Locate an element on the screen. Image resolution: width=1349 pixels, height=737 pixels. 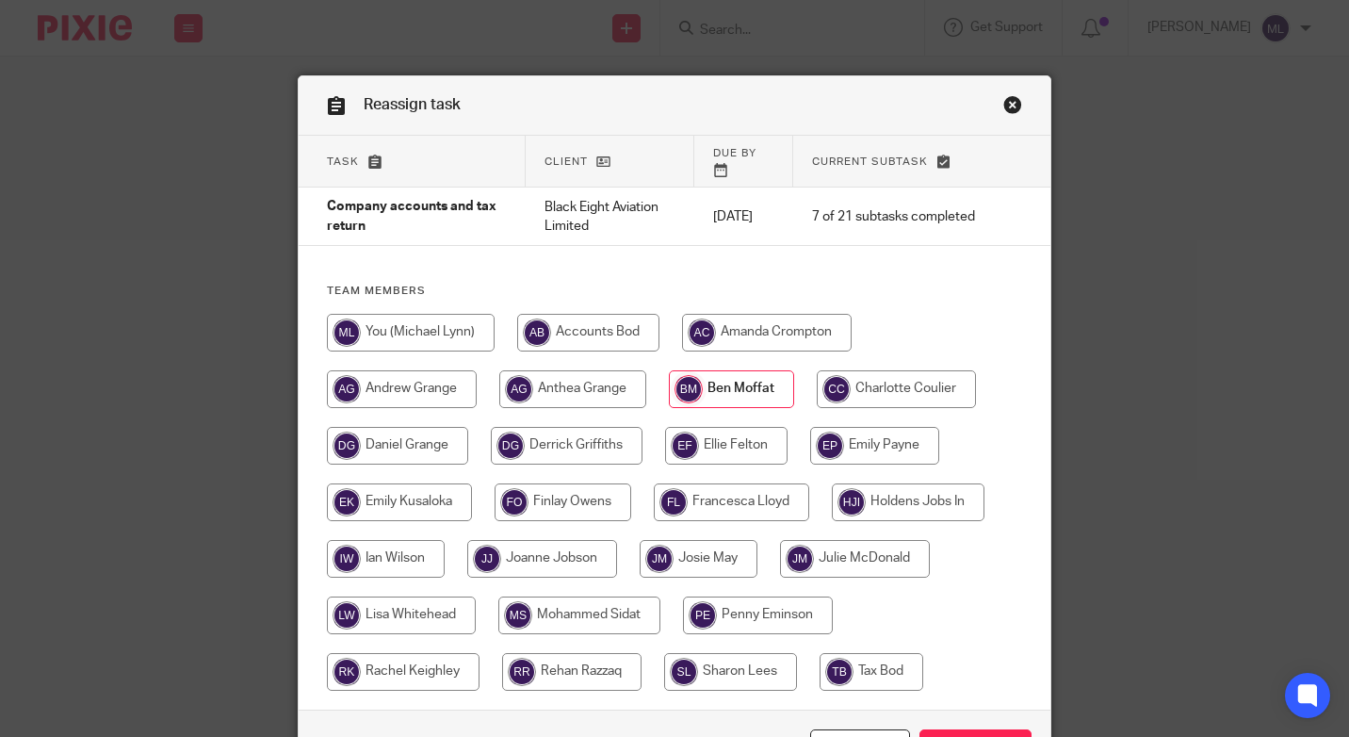
span: Due by is located at coordinates (735, 153).